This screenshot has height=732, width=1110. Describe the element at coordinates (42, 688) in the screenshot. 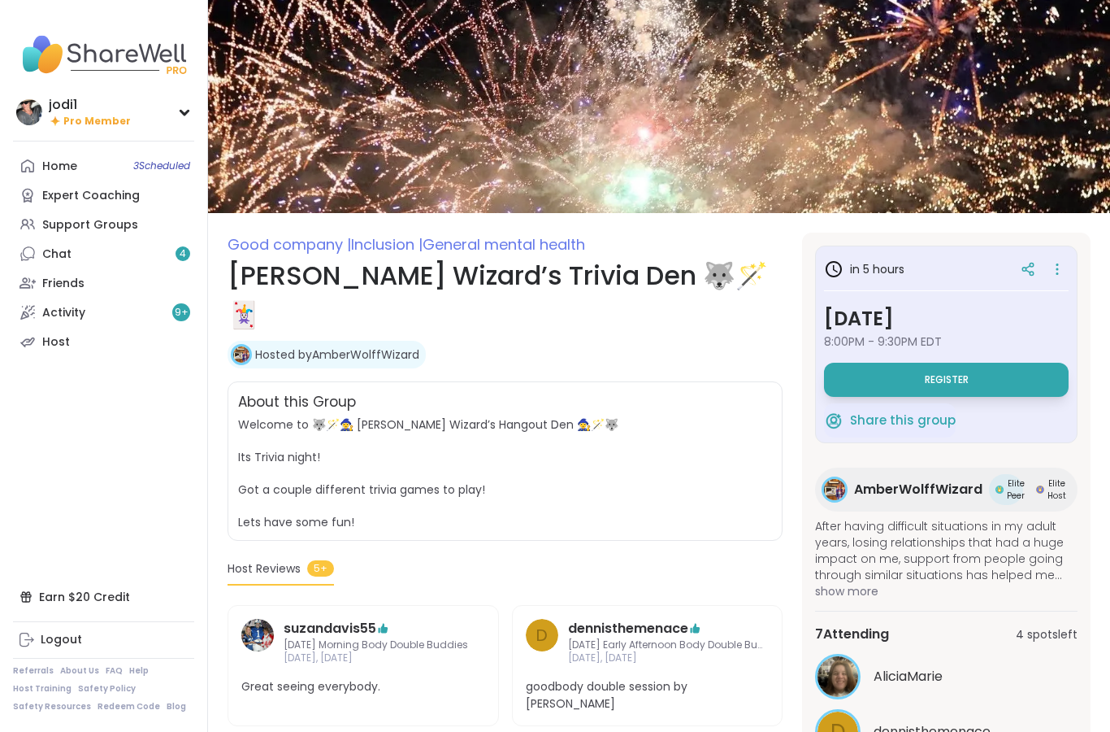

I see `a: Host Training` at that location.